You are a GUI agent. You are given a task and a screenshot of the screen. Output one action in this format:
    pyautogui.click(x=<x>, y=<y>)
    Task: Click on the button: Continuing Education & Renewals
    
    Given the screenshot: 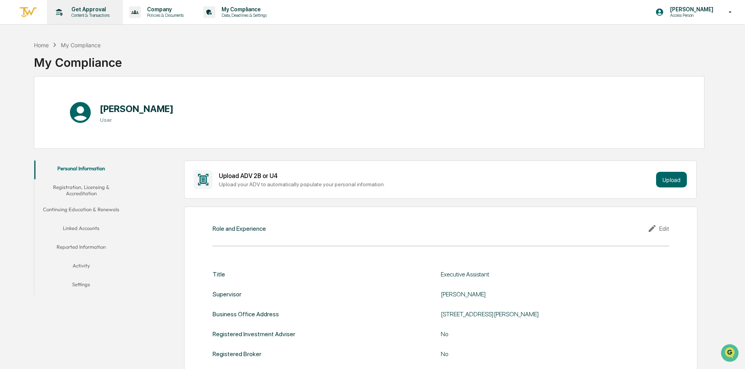 What is the action you would take?
    pyautogui.click(x=81, y=211)
    